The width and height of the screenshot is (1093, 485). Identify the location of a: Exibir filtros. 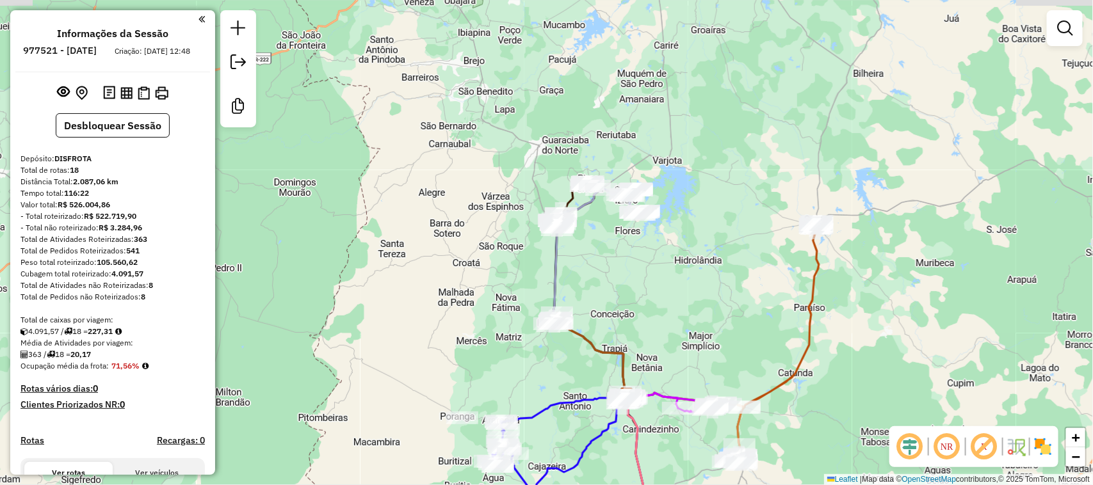
(1065, 28).